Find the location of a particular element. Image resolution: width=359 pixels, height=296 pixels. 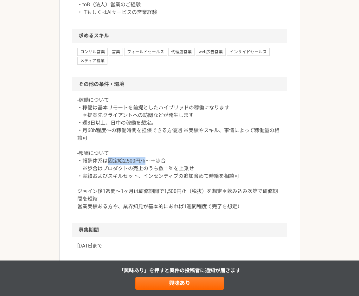

span: フィールドセールス is located at coordinates (146, 52).